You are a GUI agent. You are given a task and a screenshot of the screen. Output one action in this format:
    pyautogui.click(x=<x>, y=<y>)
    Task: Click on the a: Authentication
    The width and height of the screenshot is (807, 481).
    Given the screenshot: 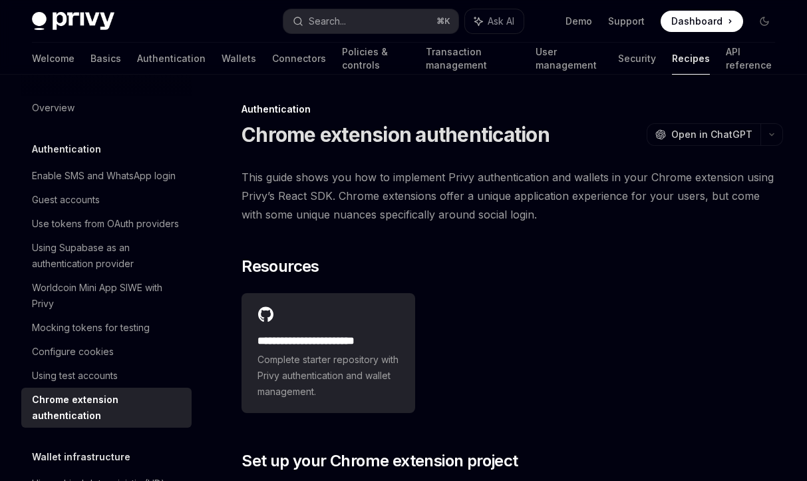 What is the action you would take?
    pyautogui.click(x=171, y=59)
    